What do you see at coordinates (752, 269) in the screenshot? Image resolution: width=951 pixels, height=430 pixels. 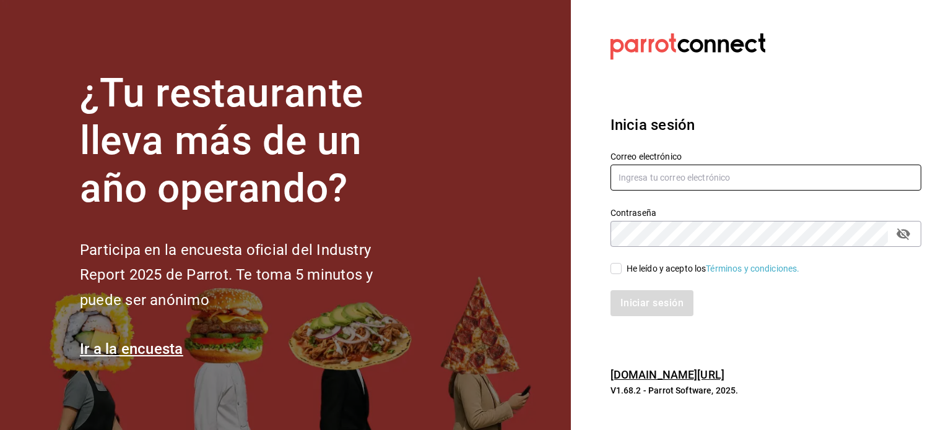 I see `a: Términos y condiciones.` at bounding box center [752, 269].